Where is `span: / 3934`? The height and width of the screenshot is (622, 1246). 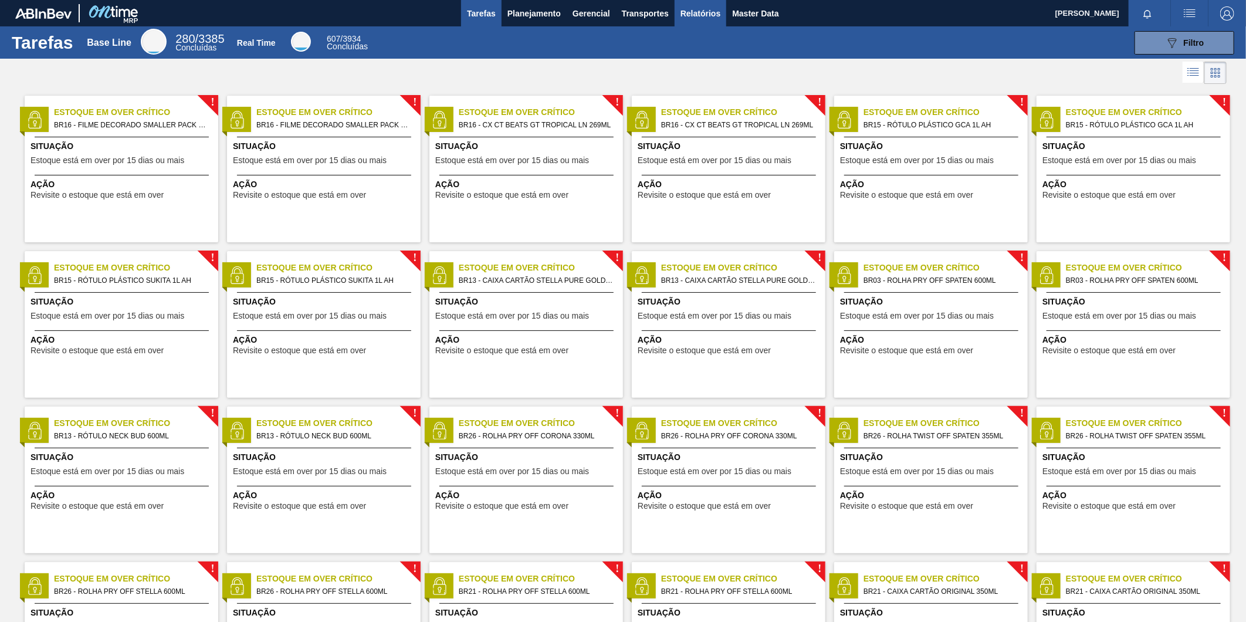 span: / 3934 is located at coordinates (344, 39).